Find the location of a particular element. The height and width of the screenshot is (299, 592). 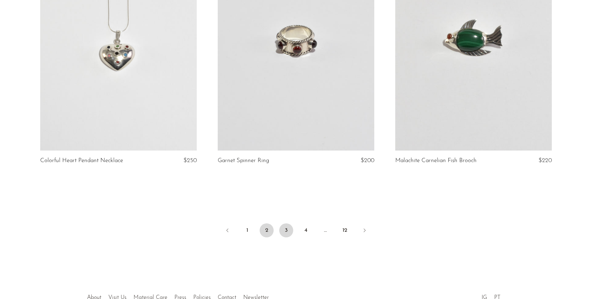

span: 2 is located at coordinates (267, 230).